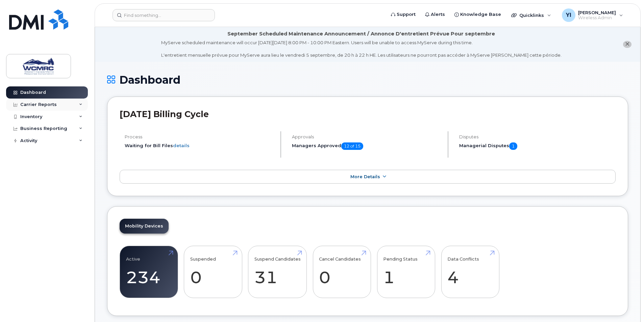 This screenshot has width=644, height=322. I want to click on button: close notification, so click(627, 44).